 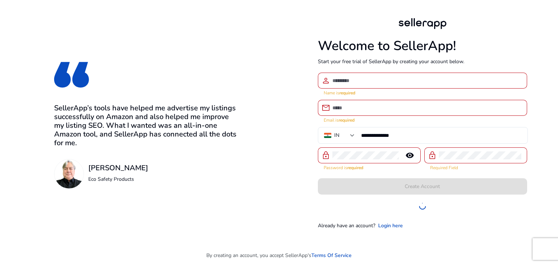 What do you see at coordinates (147, 126) in the screenshot?
I see `h3: SellerApp’s tools have helped me advertise my listings successfully on Amazon and also helped me ...` at bounding box center [147, 126].